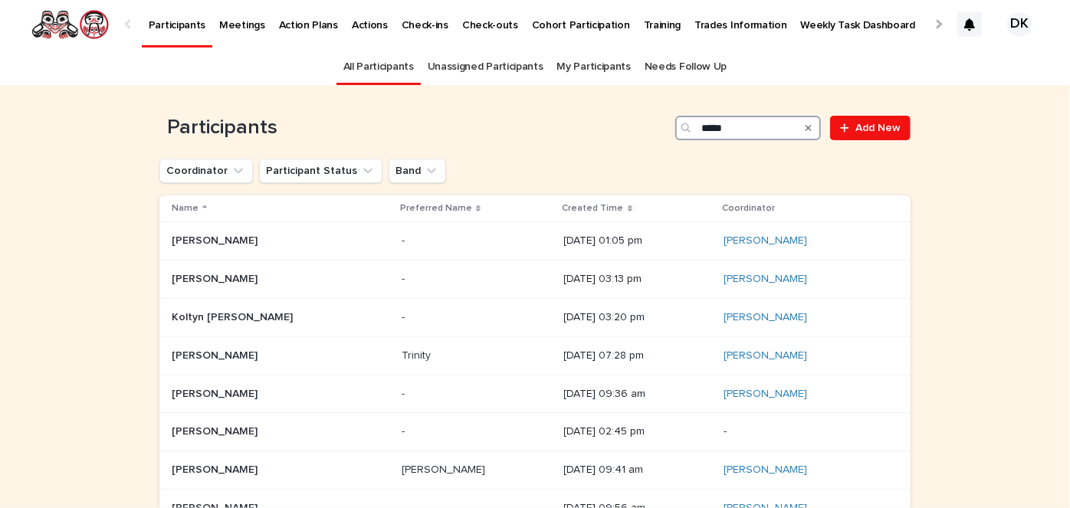  Describe the element at coordinates (418, 354) in the screenshot. I see `p: Trinity` at that location.